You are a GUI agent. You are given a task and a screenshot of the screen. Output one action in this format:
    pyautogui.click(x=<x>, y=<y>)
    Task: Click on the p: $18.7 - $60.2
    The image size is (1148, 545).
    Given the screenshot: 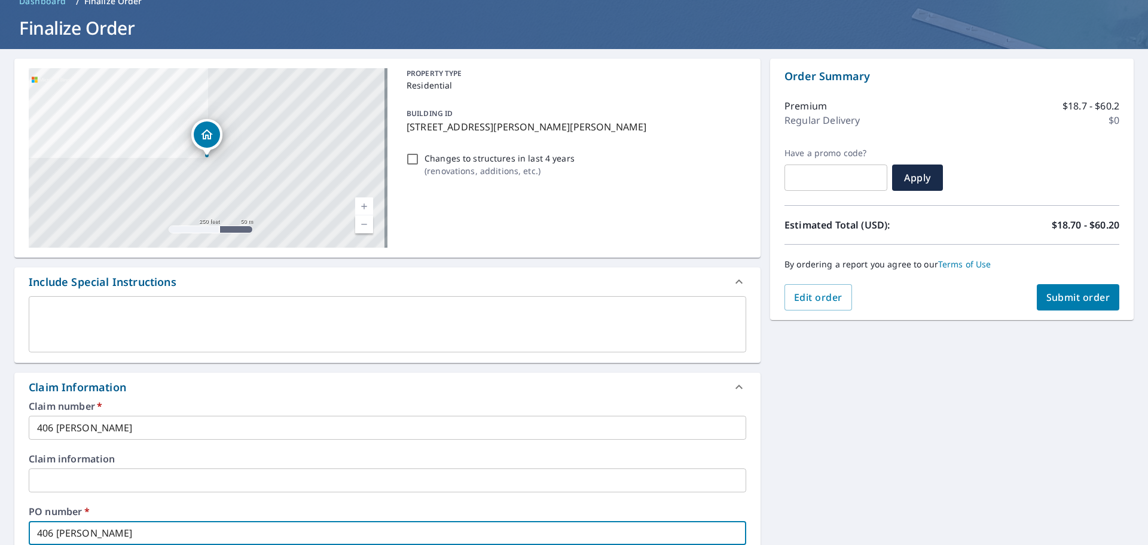 What is the action you would take?
    pyautogui.click(x=1091, y=106)
    